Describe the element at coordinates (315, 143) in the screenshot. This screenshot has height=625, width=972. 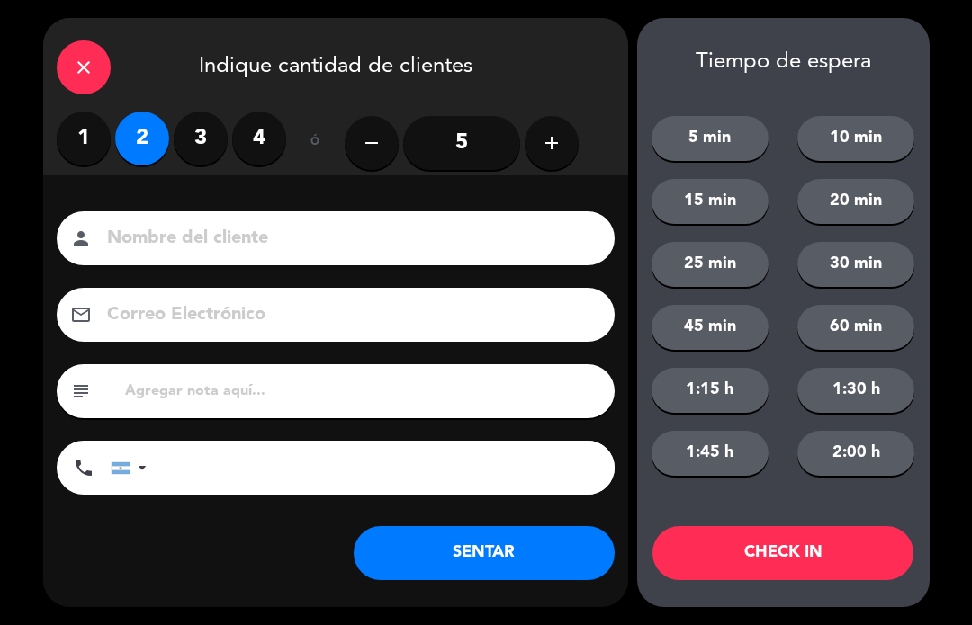
I see `div: ó` at that location.